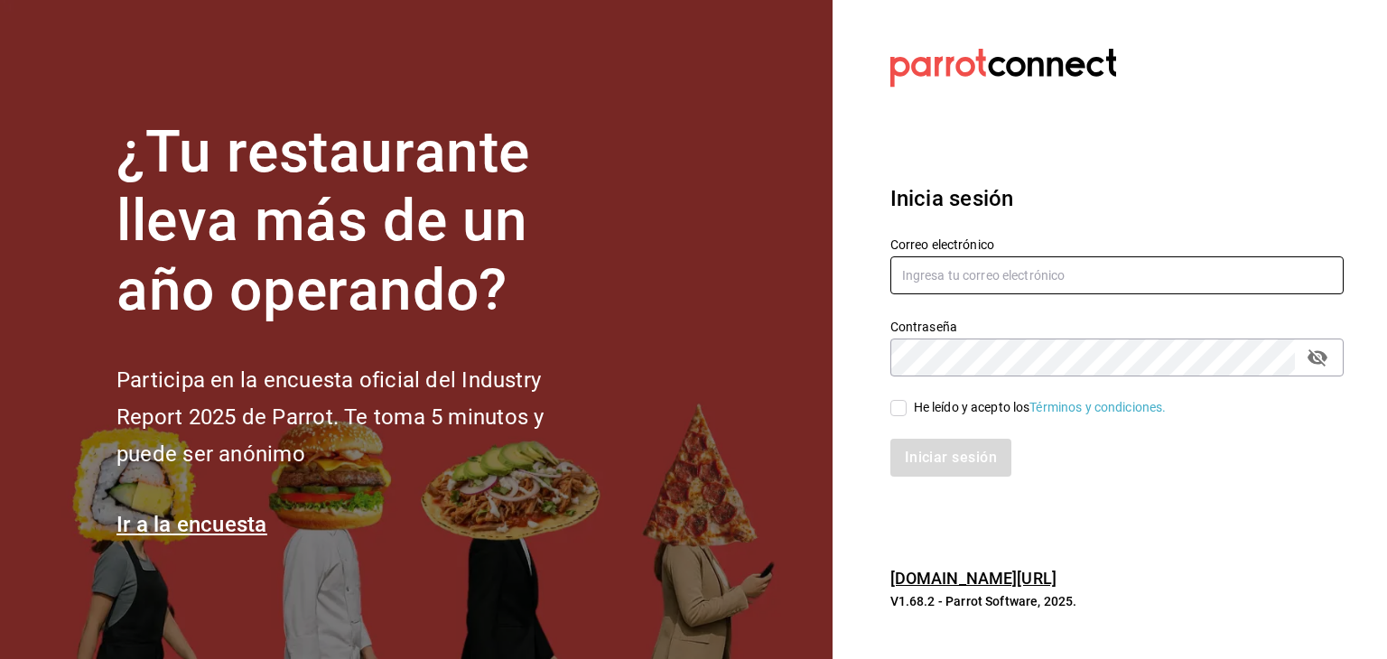 This screenshot has width=1387, height=659. I want to click on a: Ir a la encuesta, so click(191, 525).